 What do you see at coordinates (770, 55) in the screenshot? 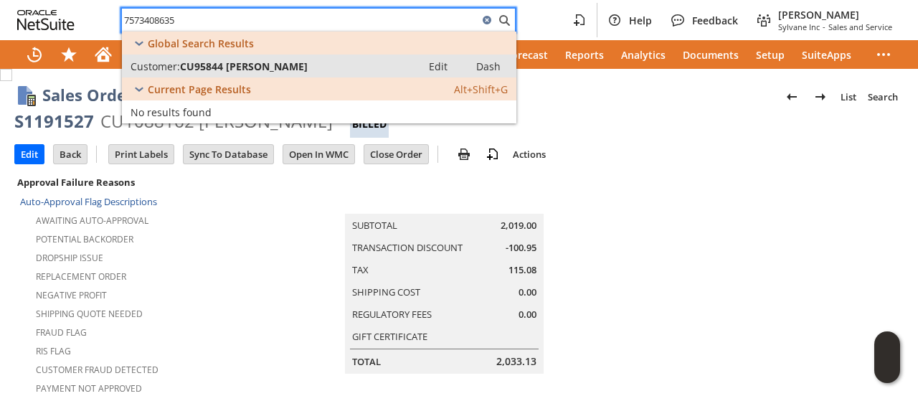
I see `span: Setup` at bounding box center [770, 55].